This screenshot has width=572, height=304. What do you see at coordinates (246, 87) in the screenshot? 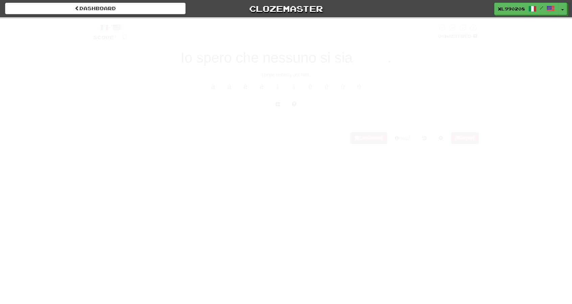
I see `button: è` at bounding box center [246, 87].